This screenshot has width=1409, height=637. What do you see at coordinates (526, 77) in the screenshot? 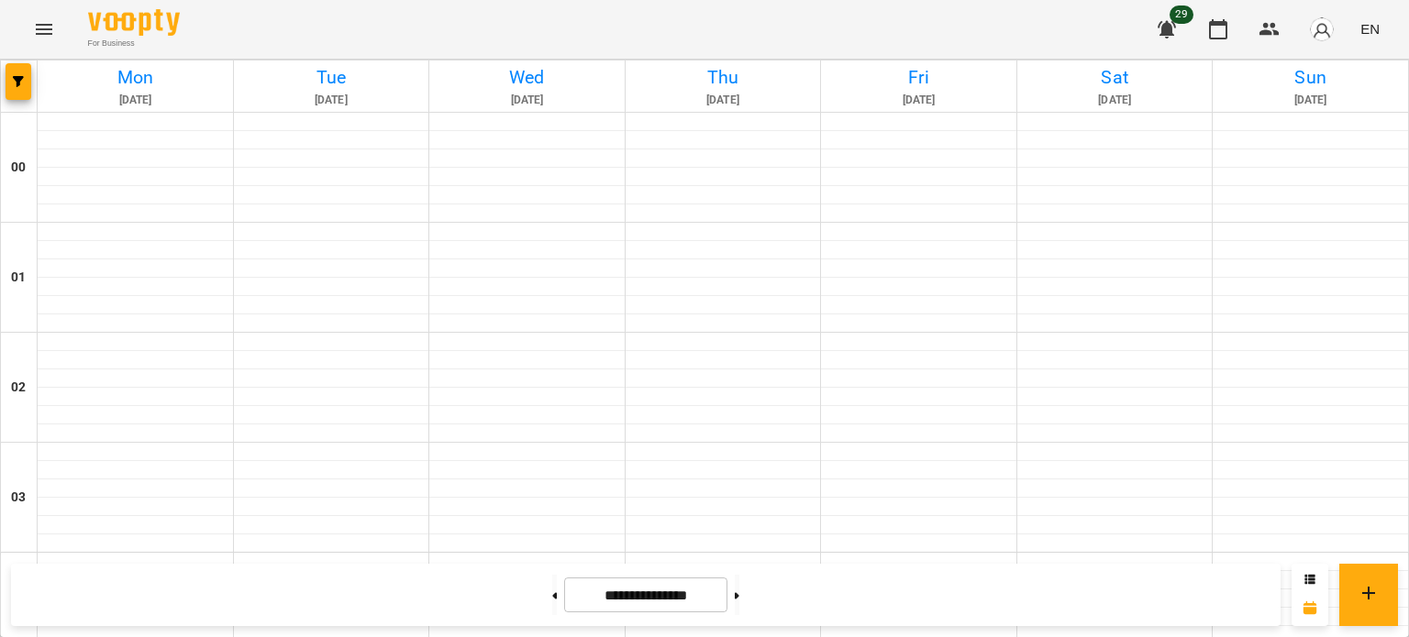
I see `h6: Wed` at bounding box center [526, 77].